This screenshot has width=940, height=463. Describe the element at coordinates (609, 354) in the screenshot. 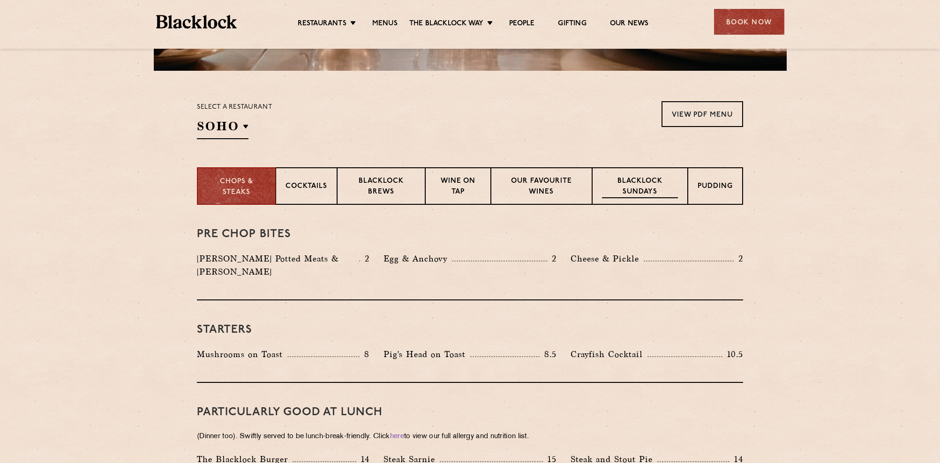

I see `p: Crayfish Cocktail` at that location.